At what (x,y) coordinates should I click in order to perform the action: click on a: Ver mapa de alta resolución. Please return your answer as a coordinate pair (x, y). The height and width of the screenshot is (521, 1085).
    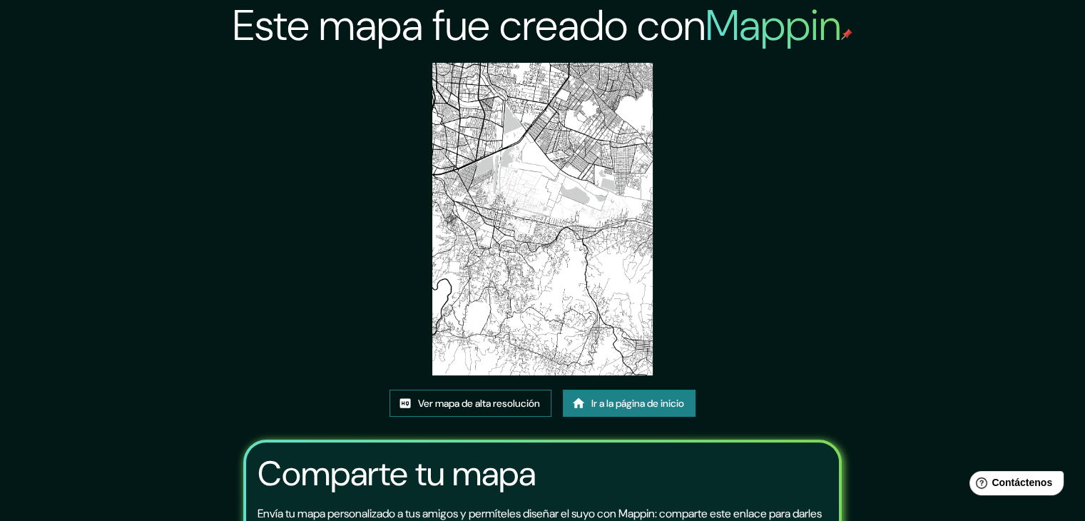
    Looking at the image, I should click on (470, 403).